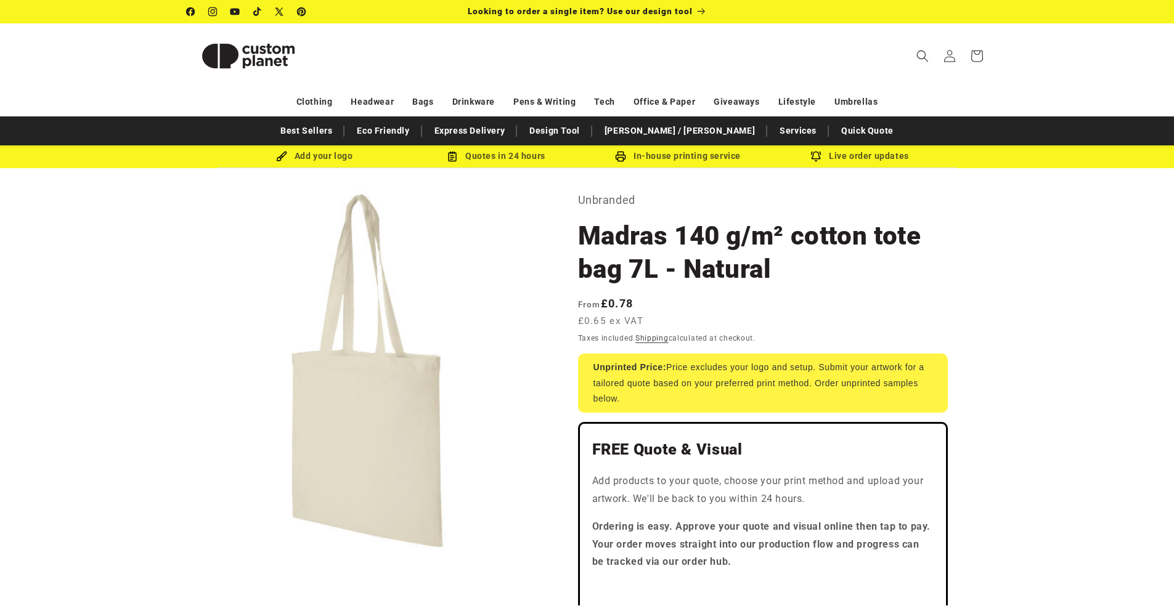 This screenshot has height=611, width=1174. Describe the element at coordinates (665, 102) in the screenshot. I see `a: Office & Paper` at that location.